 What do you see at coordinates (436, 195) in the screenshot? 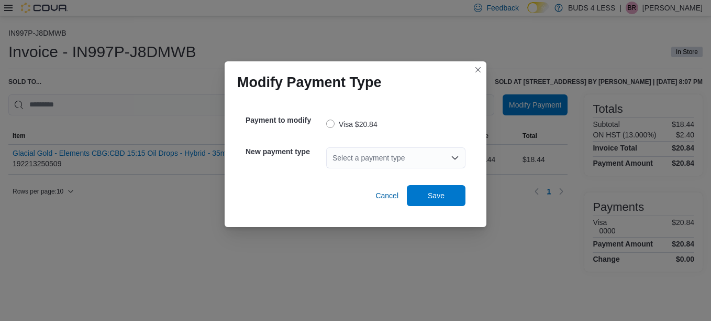
I see `span: Save` at bounding box center [436, 195].